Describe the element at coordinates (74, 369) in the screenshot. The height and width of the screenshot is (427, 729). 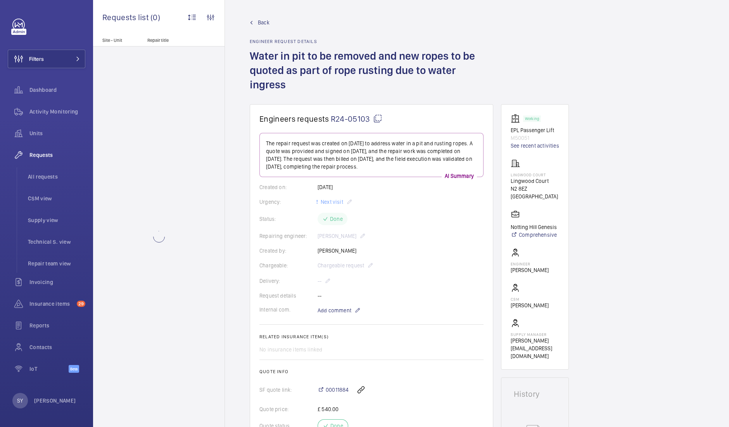
I see `span: Beta` at that location.